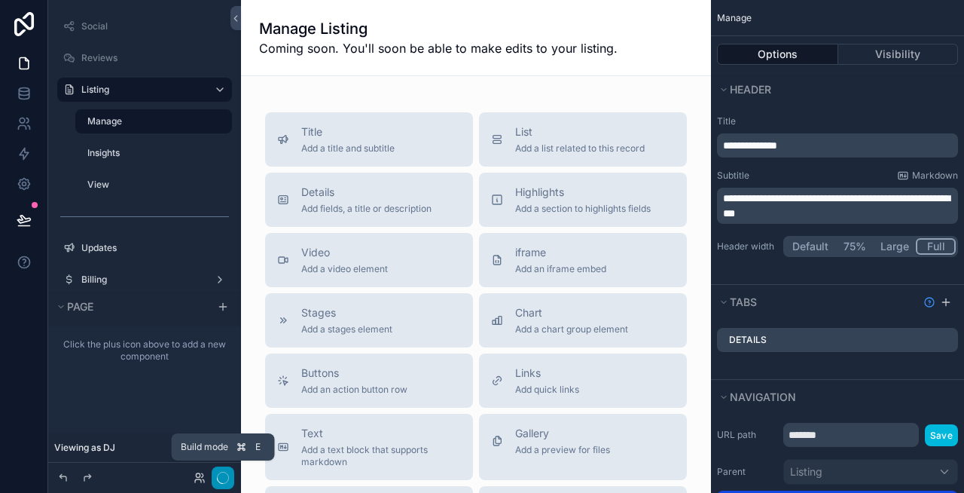 This screenshot has width=964, height=493. I want to click on a: Manage, so click(155, 121).